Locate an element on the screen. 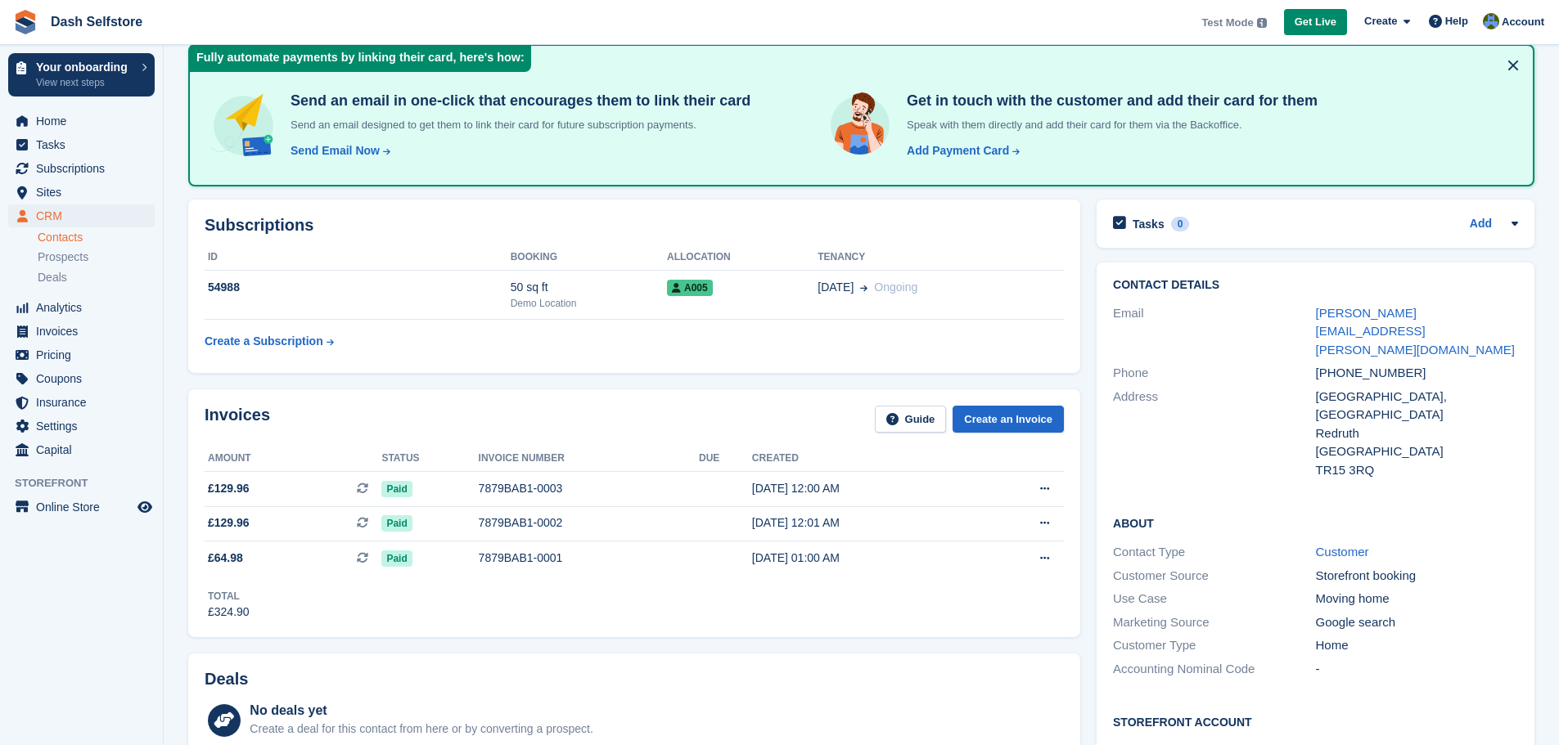  a: Add is located at coordinates (1480, 224).